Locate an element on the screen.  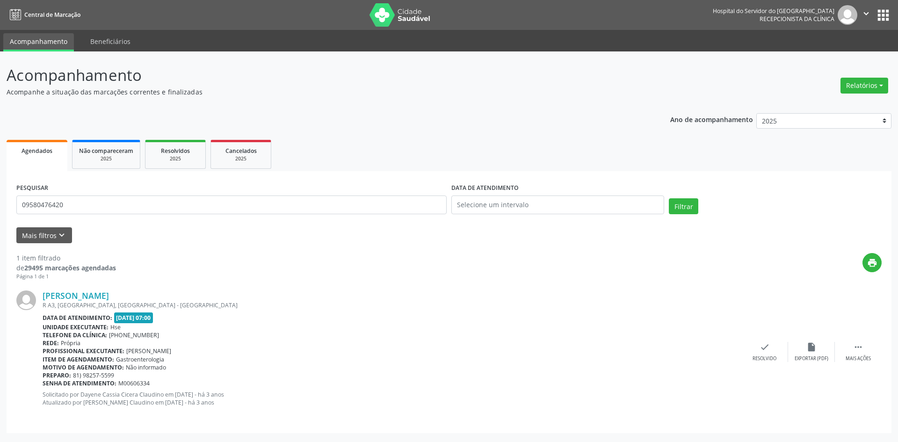
a: Central de Marcação is located at coordinates (43, 14).